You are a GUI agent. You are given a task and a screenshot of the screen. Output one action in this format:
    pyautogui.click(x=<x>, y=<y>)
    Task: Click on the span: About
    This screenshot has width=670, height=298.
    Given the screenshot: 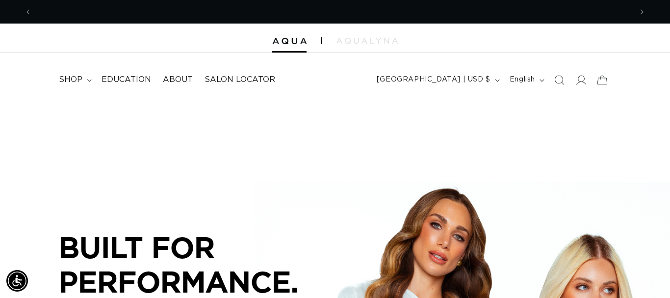 What is the action you would take?
    pyautogui.click(x=178, y=79)
    